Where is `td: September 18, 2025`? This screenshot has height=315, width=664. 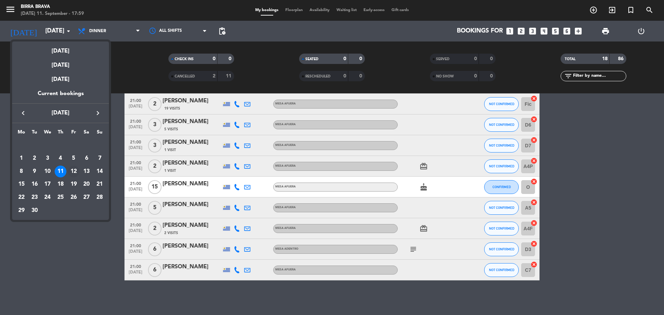 td: September 18, 2025 is located at coordinates (61, 184).